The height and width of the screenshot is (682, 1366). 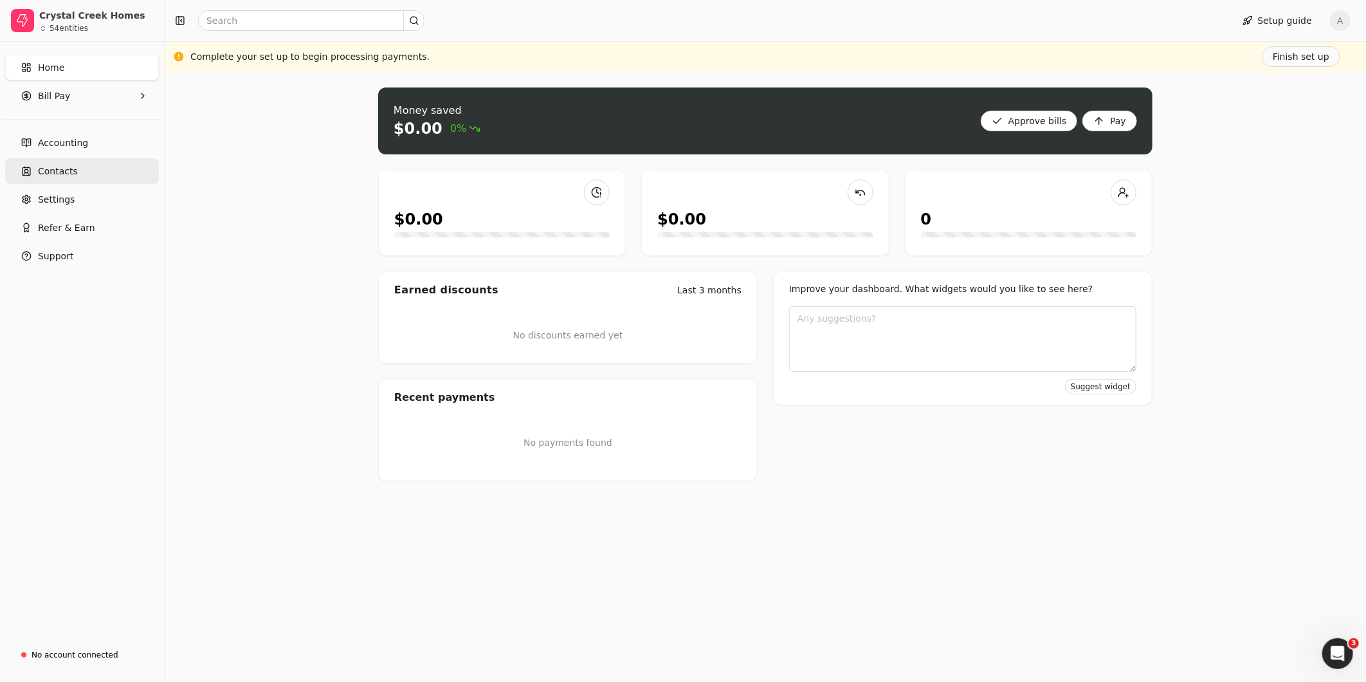 I want to click on a: Settings, so click(x=82, y=199).